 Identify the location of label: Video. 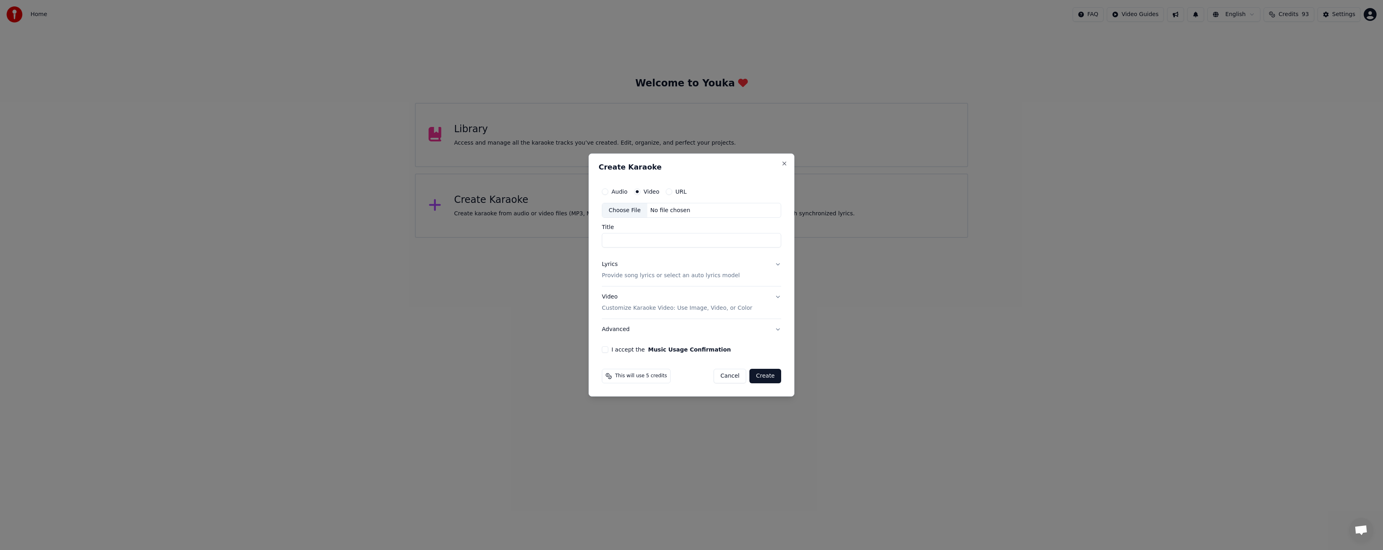
(651, 192).